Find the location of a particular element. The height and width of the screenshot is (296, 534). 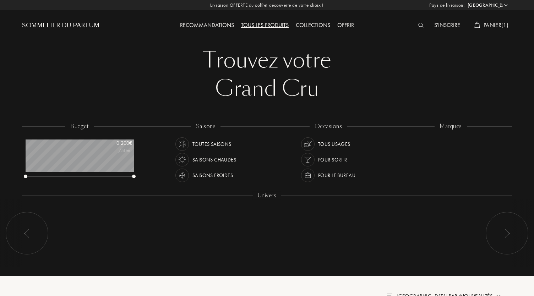

img: usage_season_cold_white.svg is located at coordinates (182, 175).